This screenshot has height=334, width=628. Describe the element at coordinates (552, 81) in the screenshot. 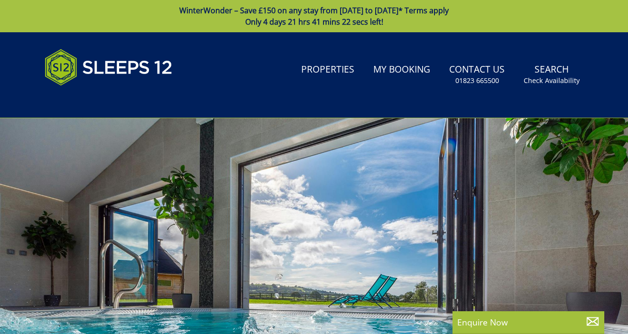

I see `small: Check Availability` at that location.